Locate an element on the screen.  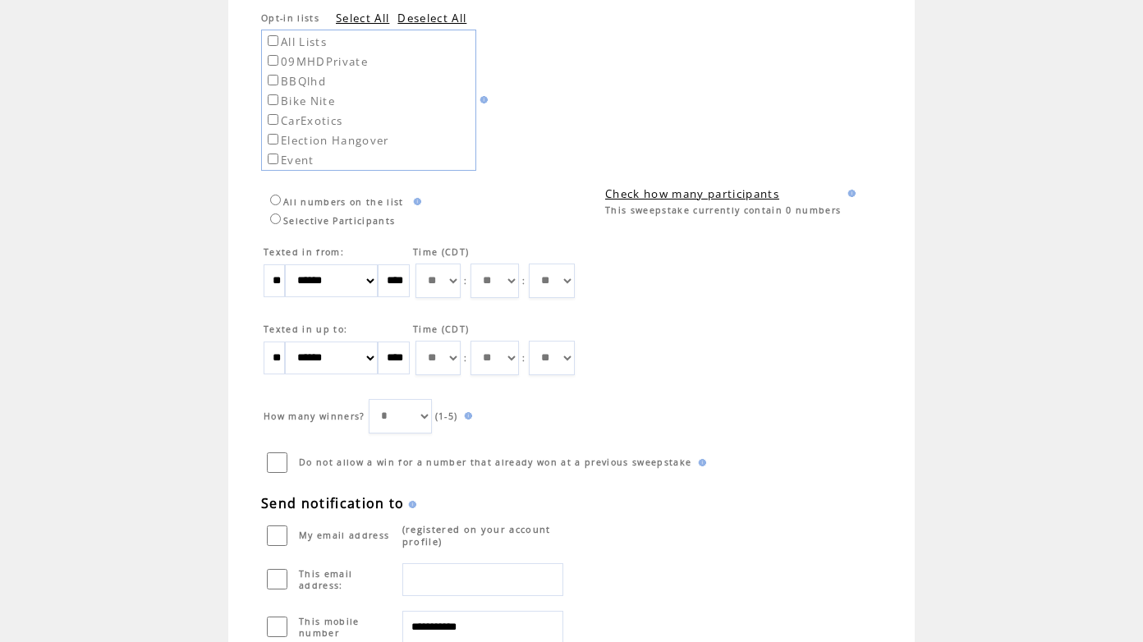
a: Select All is located at coordinates (362, 18).